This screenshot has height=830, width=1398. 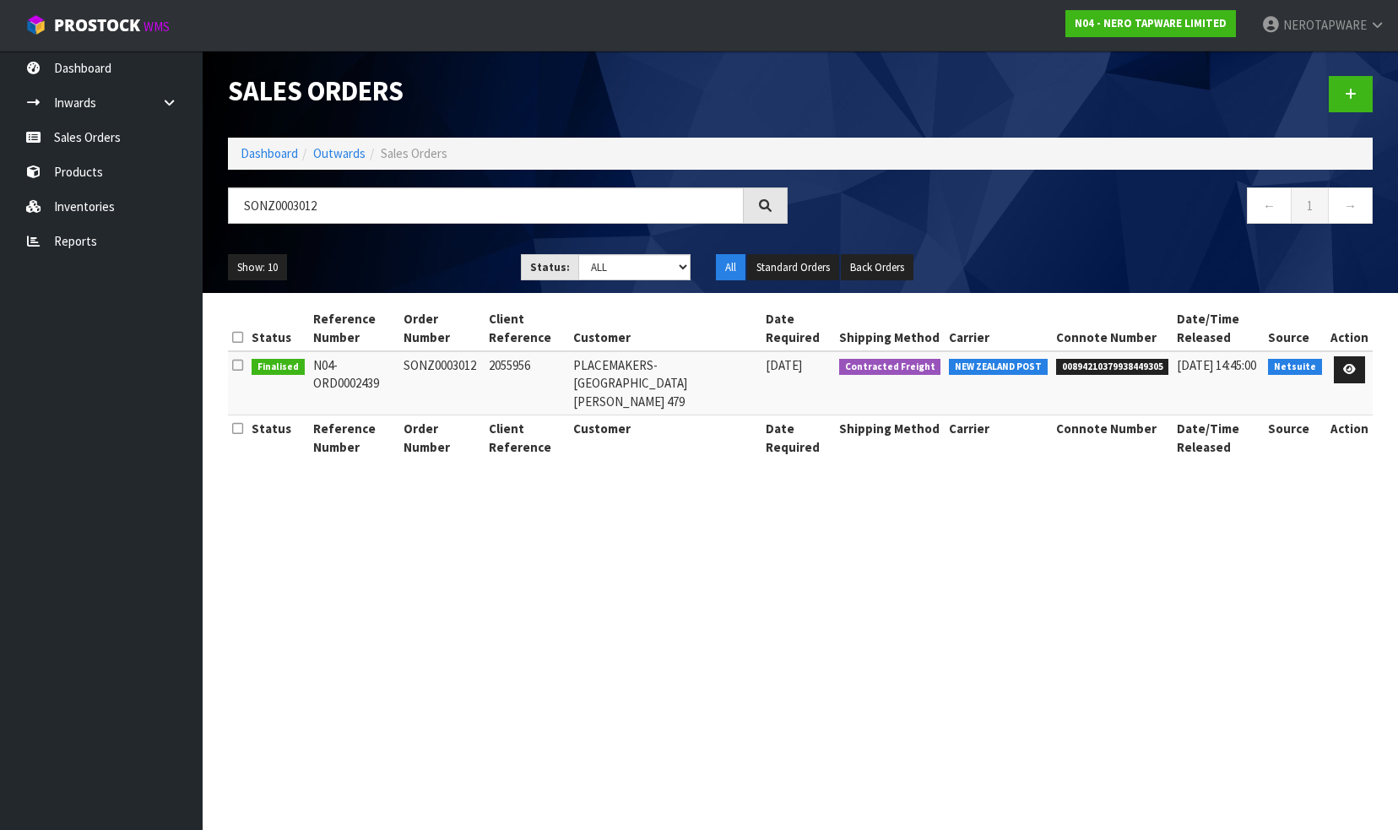 What do you see at coordinates (998, 367) in the screenshot?
I see `span: NEW ZEALAND POST` at bounding box center [998, 367].